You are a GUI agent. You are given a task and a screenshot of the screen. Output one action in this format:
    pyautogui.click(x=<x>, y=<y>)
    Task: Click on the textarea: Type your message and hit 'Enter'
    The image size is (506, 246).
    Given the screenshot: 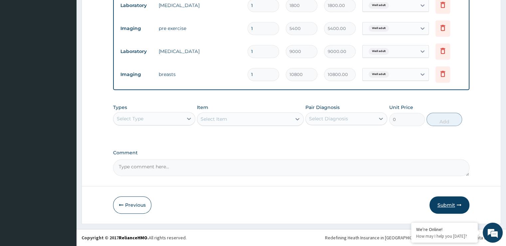 What is the action you would take?
    pyautogui.click(x=65, y=181)
    